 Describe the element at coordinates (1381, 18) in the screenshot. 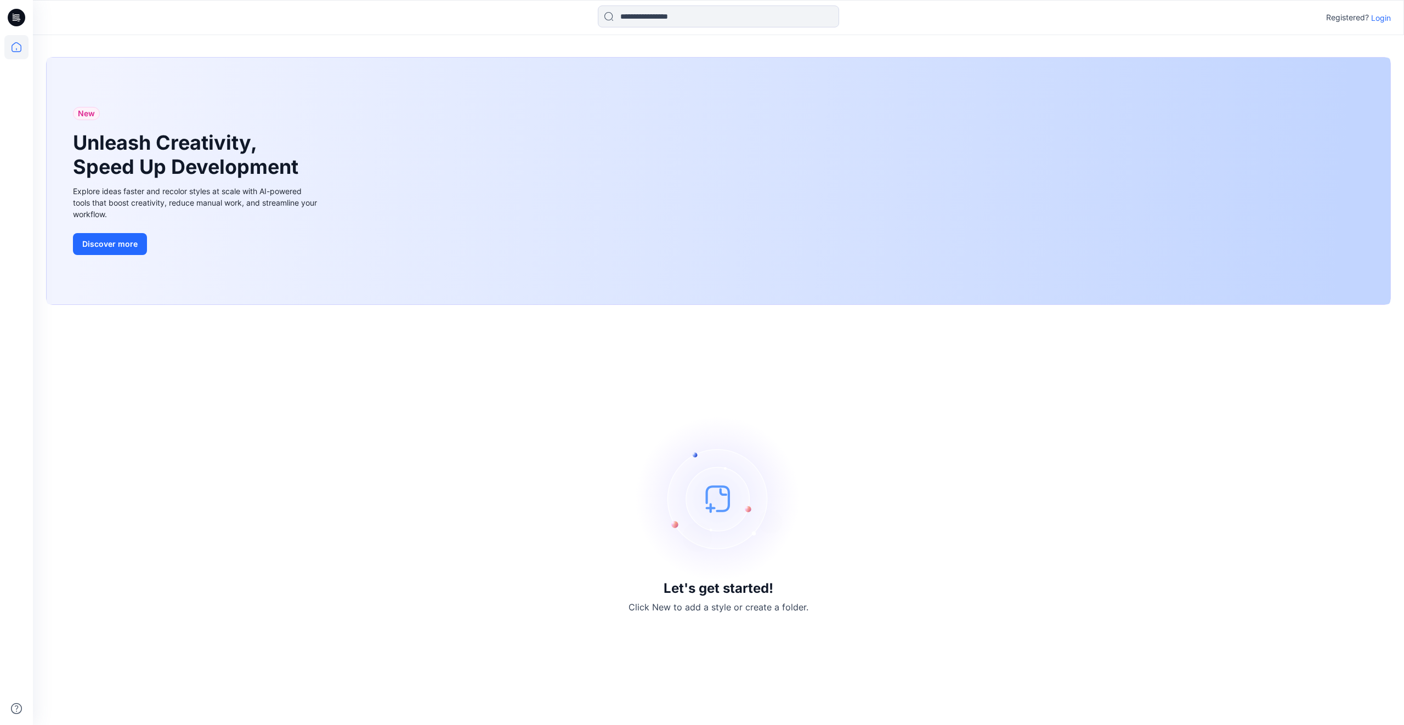

I see `p: Login` at that location.